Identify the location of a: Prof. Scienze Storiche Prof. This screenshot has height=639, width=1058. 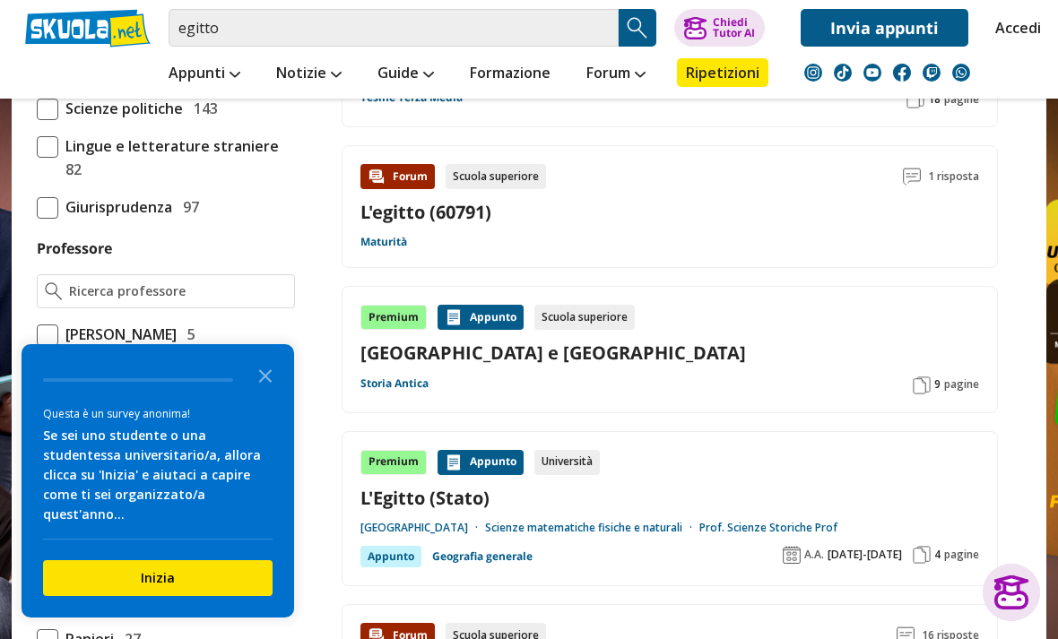
(768, 528).